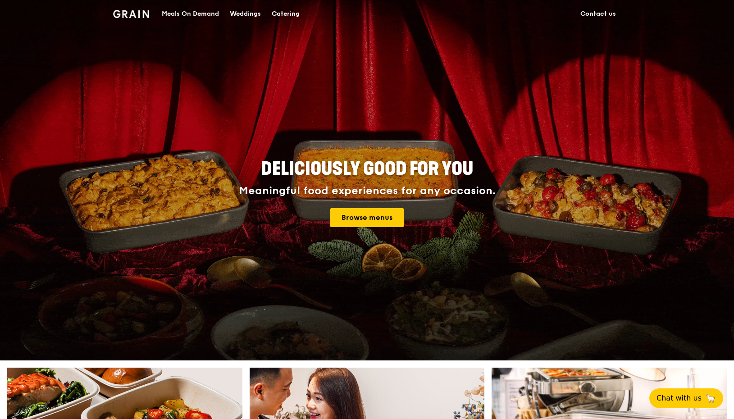  Describe the element at coordinates (367, 218) in the screenshot. I see `a: Browse menus` at that location.